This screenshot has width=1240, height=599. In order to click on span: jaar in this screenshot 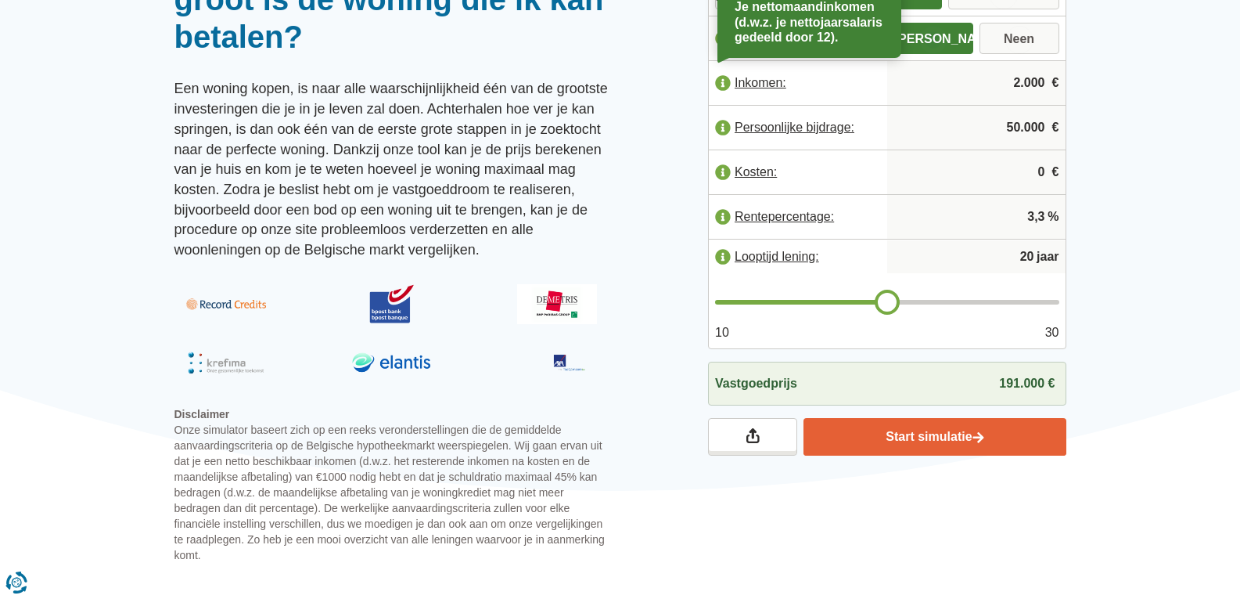, I will do `click(1048, 257)`.